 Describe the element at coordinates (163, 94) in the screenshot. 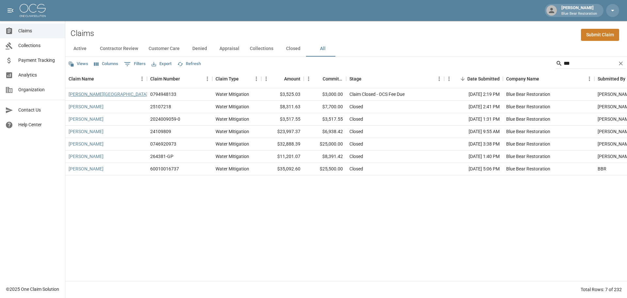

I see `div: 0794948133` at that location.